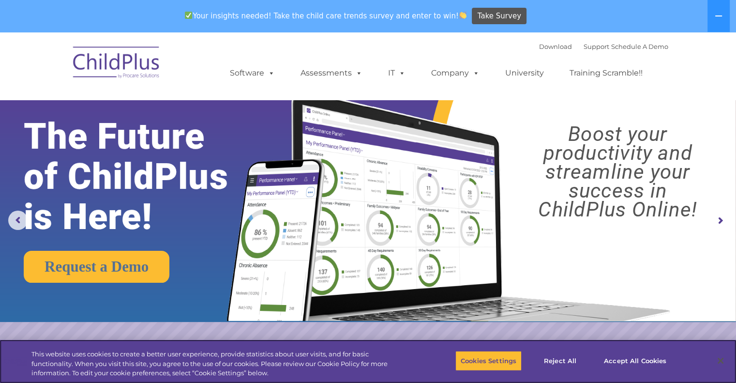 The image size is (736, 383). I want to click on button: Close, so click(720, 360).